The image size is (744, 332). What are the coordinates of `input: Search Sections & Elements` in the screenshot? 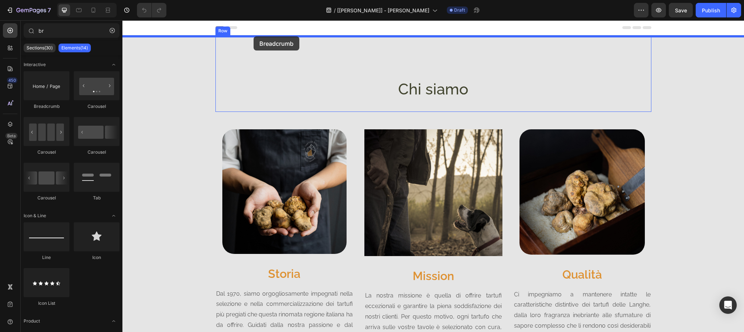 It's located at (72, 31).